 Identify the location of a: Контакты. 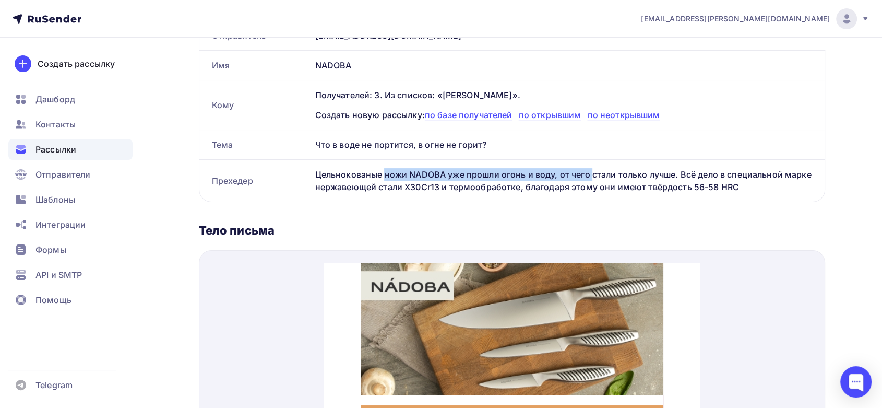
(70, 124).